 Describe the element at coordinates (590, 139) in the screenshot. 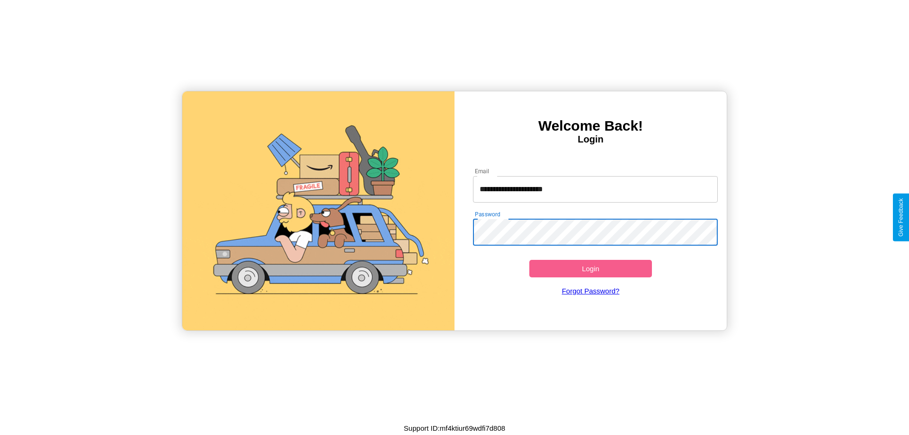

I see `h4: Login` at that location.